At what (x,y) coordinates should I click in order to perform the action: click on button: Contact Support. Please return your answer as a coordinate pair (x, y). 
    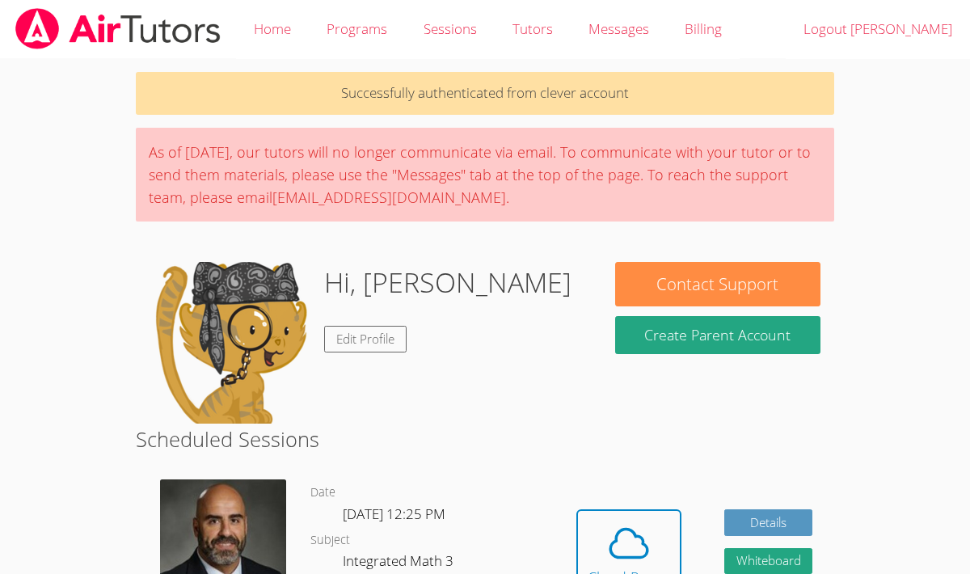
    Looking at the image, I should click on (717, 284).